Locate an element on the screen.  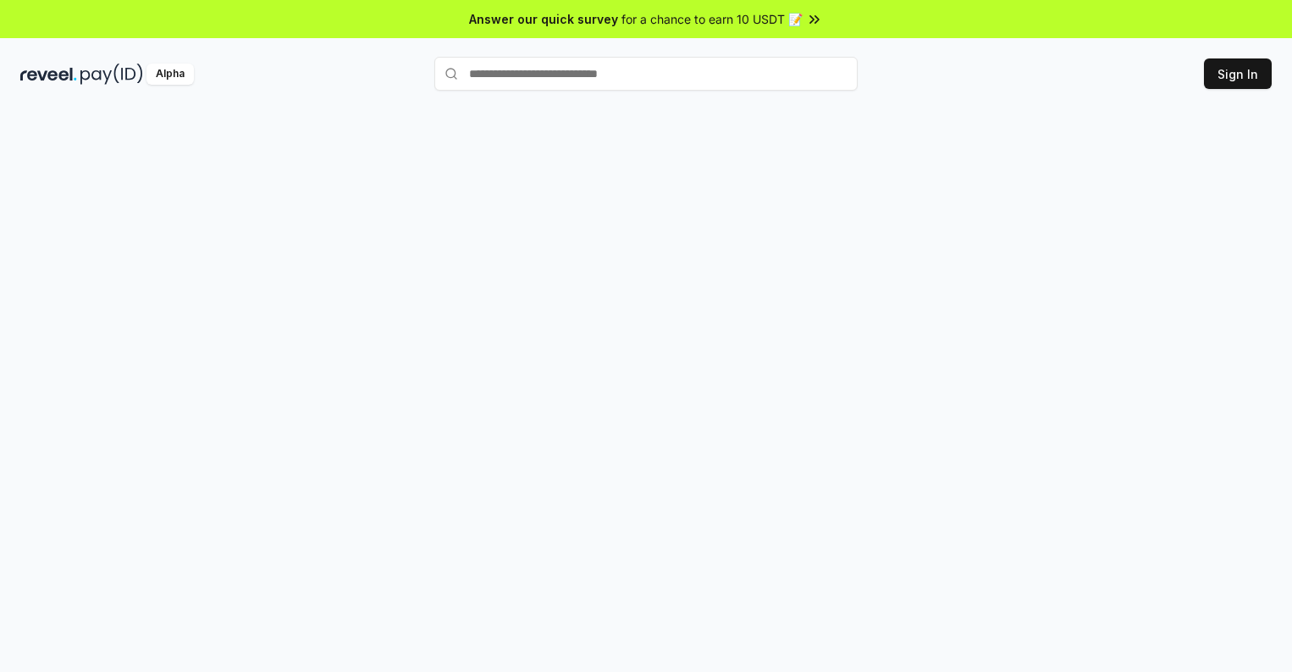
img: reveel_dark is located at coordinates (48, 74).